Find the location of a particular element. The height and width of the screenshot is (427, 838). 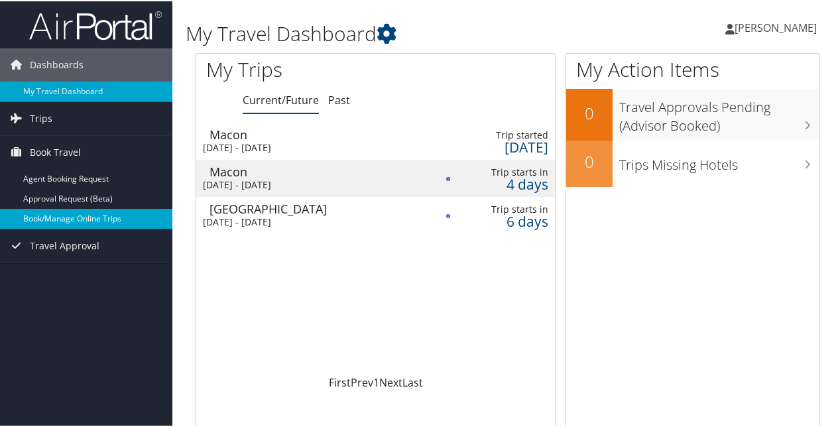

a: 0Travel Approvals Pending (Advisor Booked) is located at coordinates (693, 113).